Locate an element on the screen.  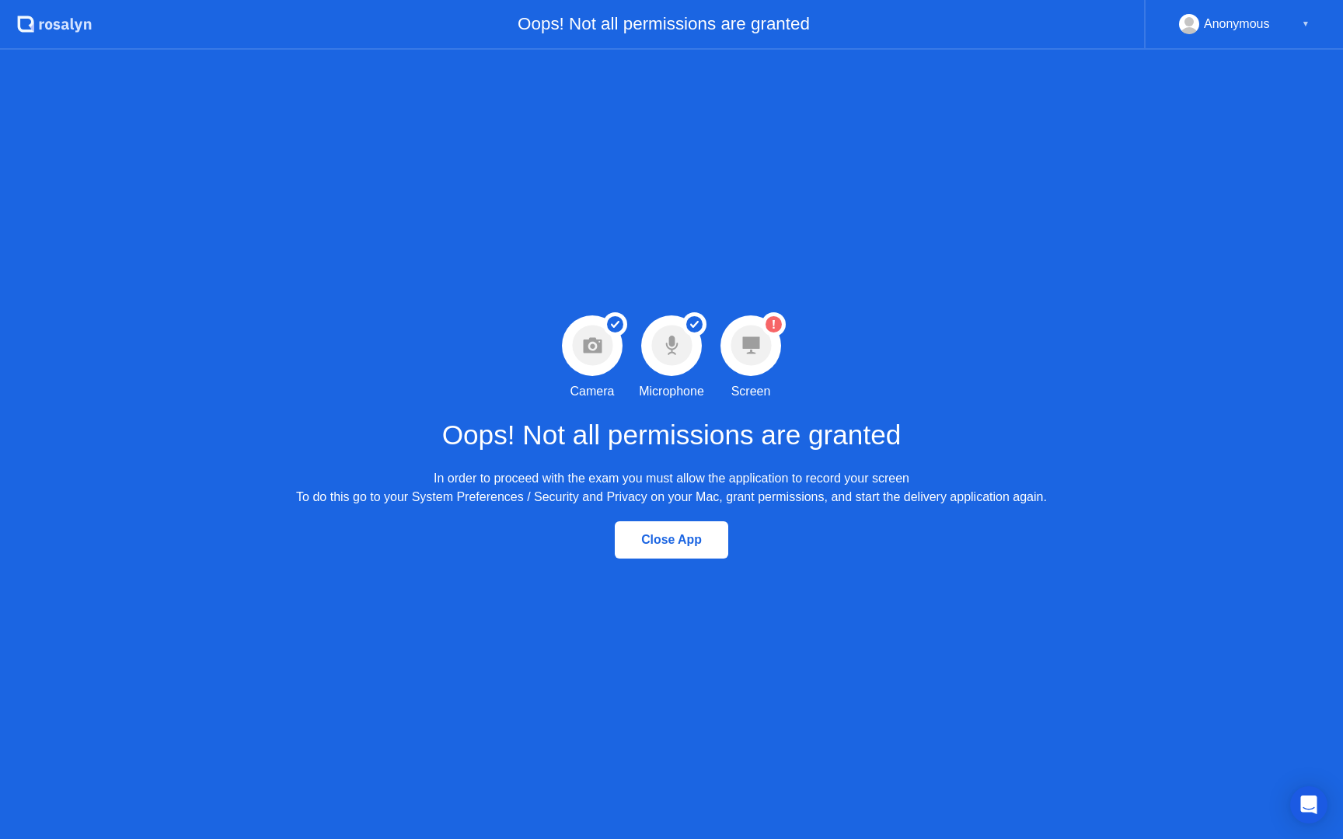
h1: Oops! Not all permissions are granted is located at coordinates (671, 435).